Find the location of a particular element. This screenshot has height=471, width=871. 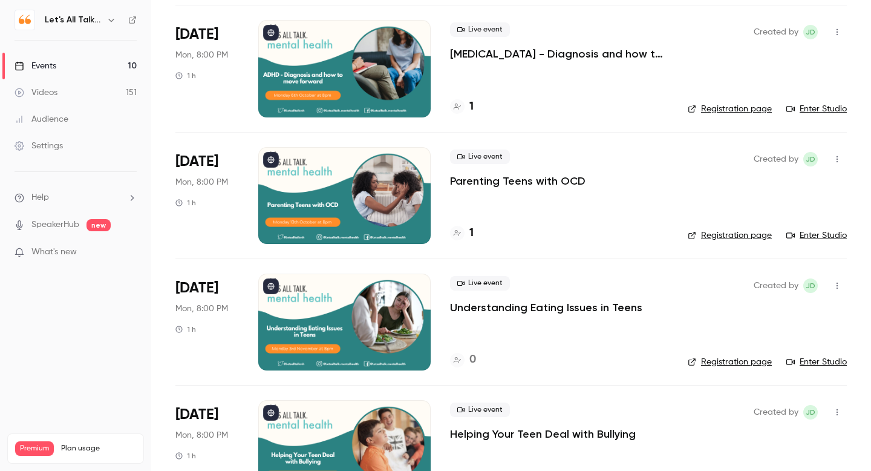

div: Nov 3 Mon, 8:00 PM (Europe/London) is located at coordinates (207, 322).